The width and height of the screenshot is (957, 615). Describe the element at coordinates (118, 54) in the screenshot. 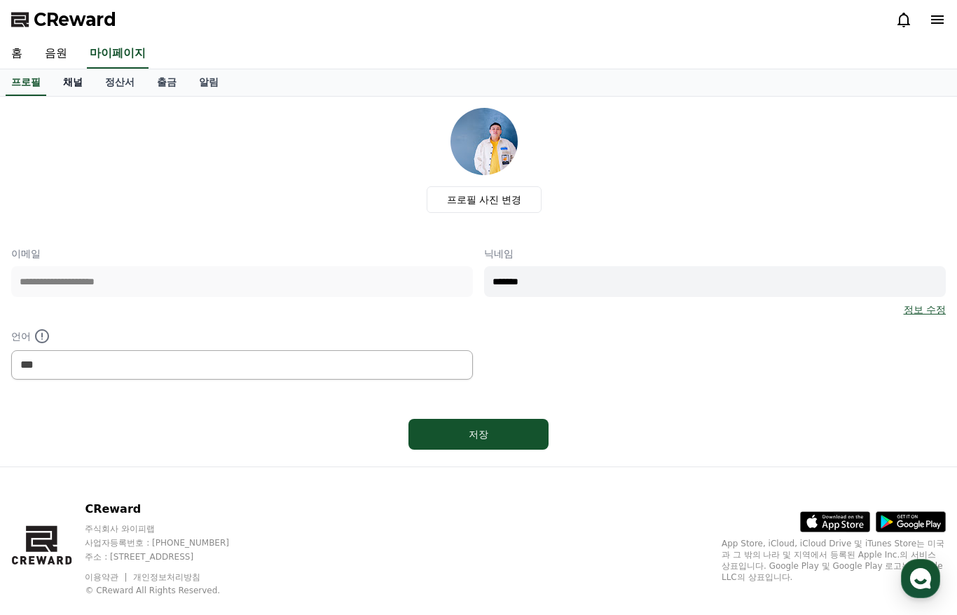

I see `a: 마이페이지` at that location.